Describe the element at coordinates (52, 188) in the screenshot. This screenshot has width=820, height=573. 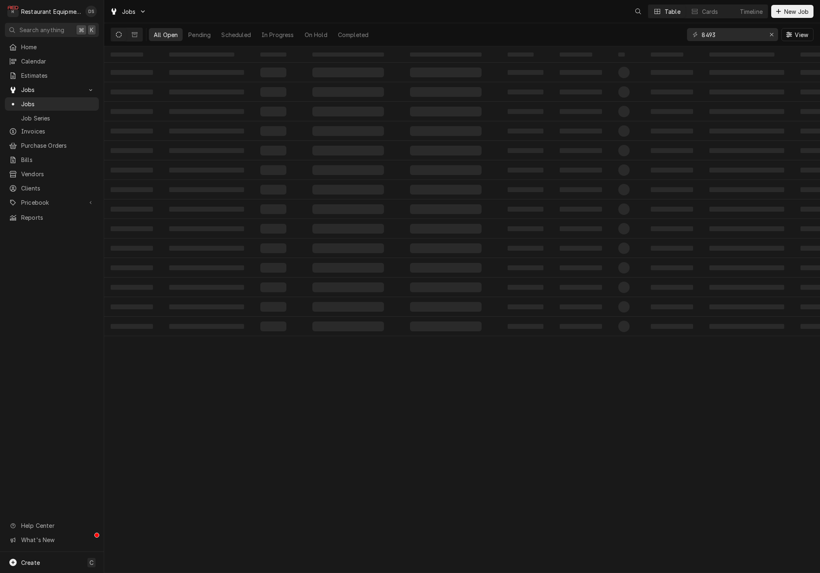
I see `a: Clients` at that location.